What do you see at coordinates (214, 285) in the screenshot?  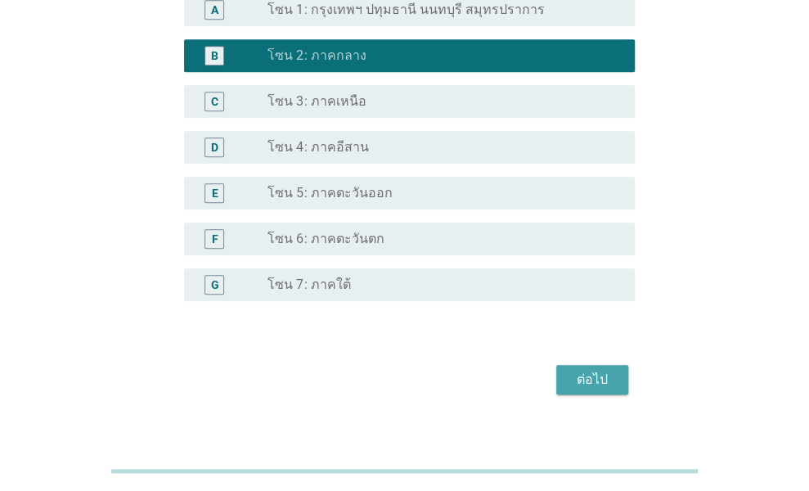 I see `div: G` at bounding box center [214, 285].